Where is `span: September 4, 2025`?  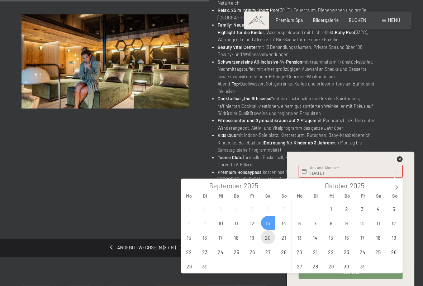
span: September 4, 2025 is located at coordinates (236, 208).